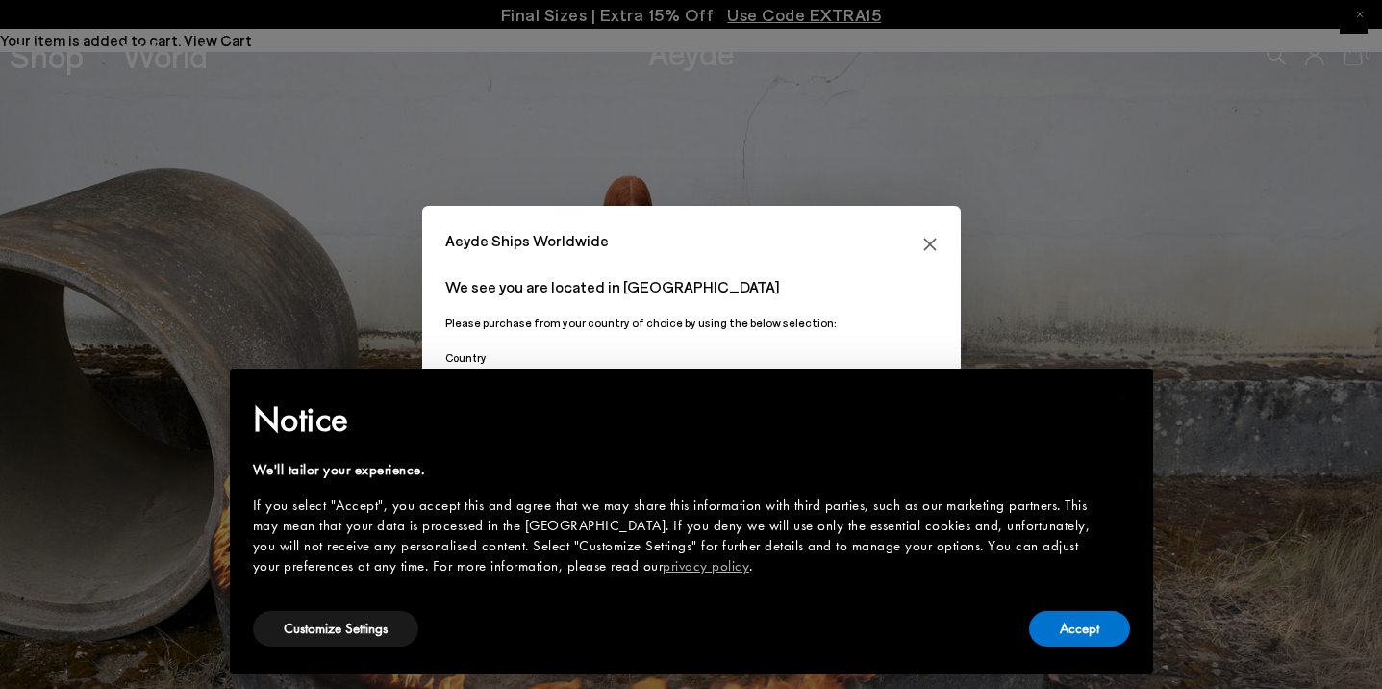 This screenshot has width=1382, height=689. What do you see at coordinates (676, 419) in the screenshot?
I see `h2: Notice` at bounding box center [676, 419].